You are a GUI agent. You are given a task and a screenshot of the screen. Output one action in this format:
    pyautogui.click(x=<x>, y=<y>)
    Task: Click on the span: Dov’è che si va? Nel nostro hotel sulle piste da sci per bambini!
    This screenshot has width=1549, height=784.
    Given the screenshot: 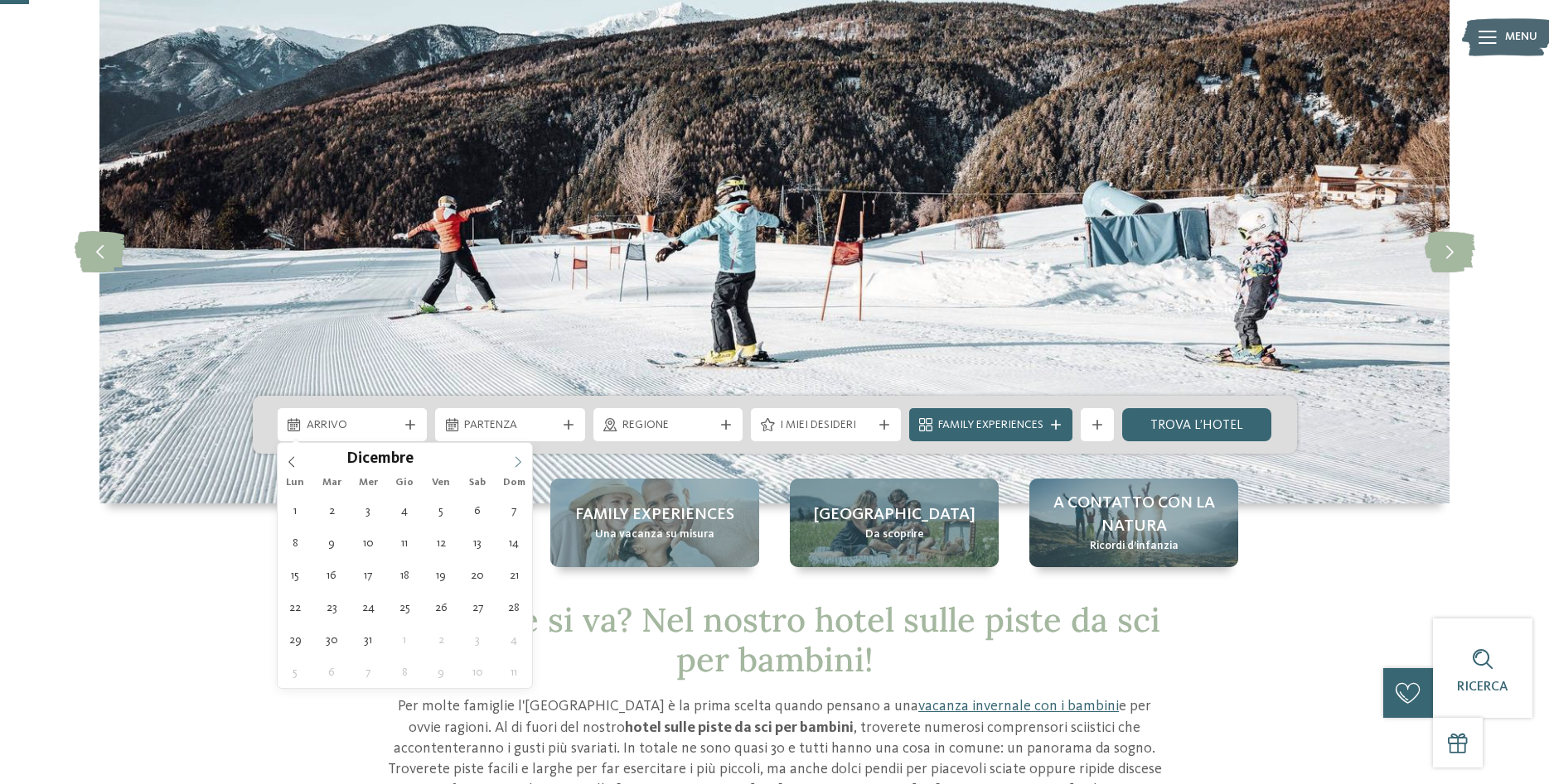 What is the action you would take?
    pyautogui.click(x=774, y=640)
    